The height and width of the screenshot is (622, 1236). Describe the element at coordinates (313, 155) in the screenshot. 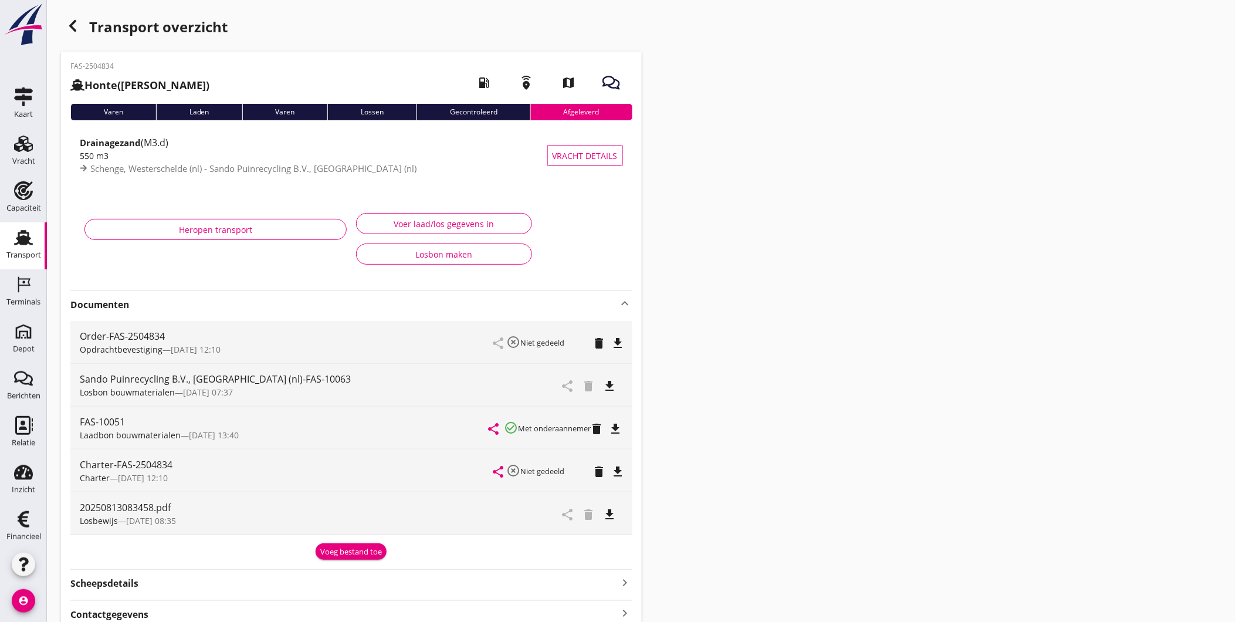

I see `div: 550 m3` at that location.